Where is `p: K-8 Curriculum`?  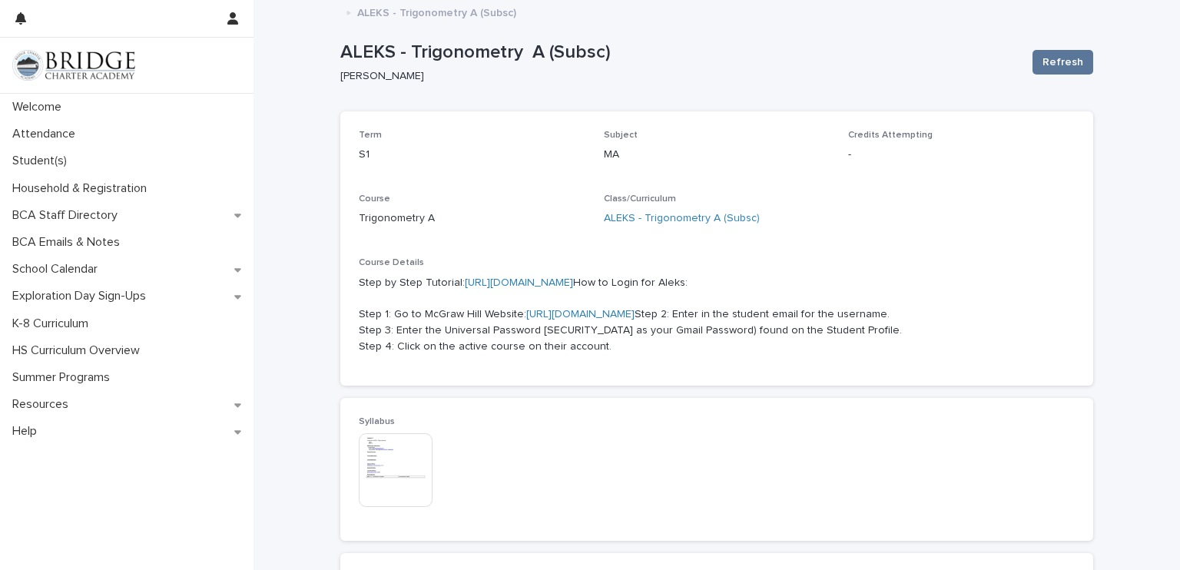 p: K-8 Curriculum is located at coordinates (53, 324).